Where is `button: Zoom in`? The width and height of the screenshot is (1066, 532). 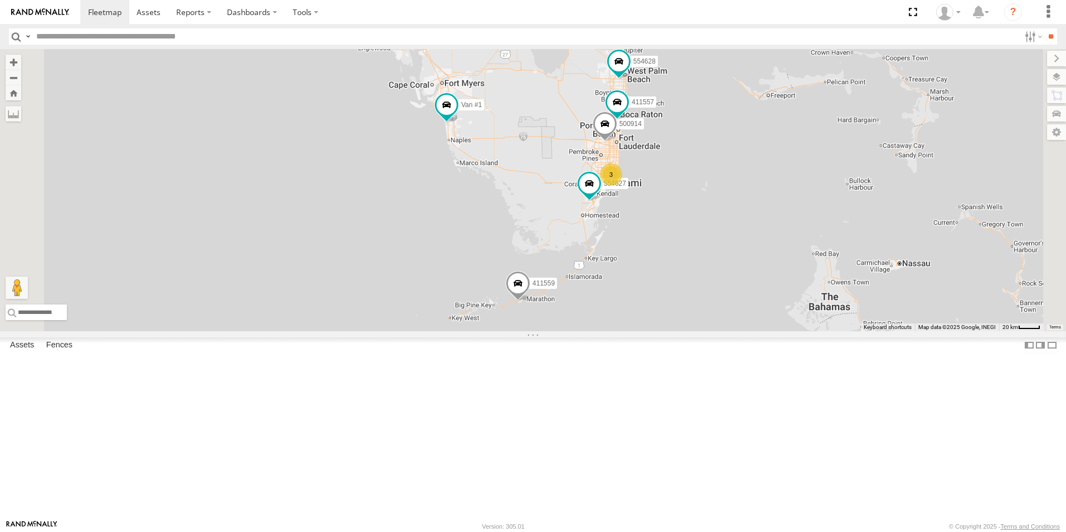 button: Zoom in is located at coordinates (13, 62).